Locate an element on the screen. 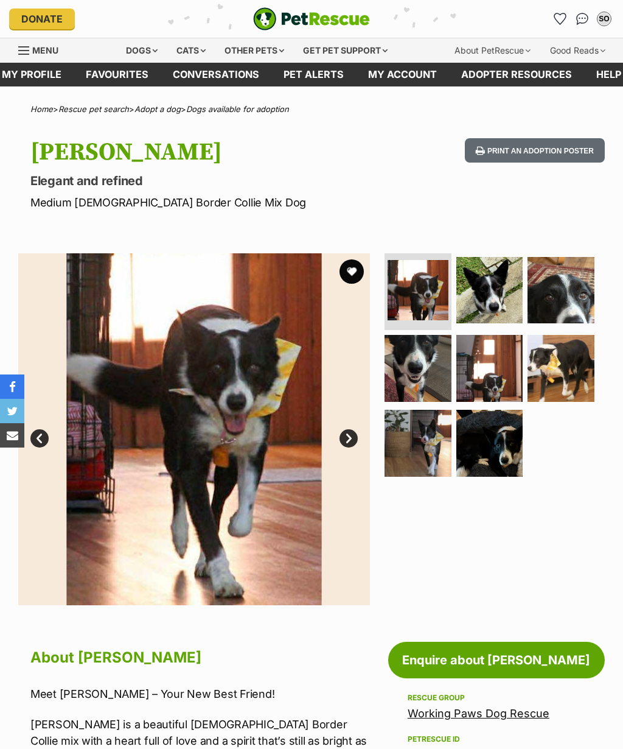 The image size is (623, 749). ul: Account quick links is located at coordinates (583, 19).